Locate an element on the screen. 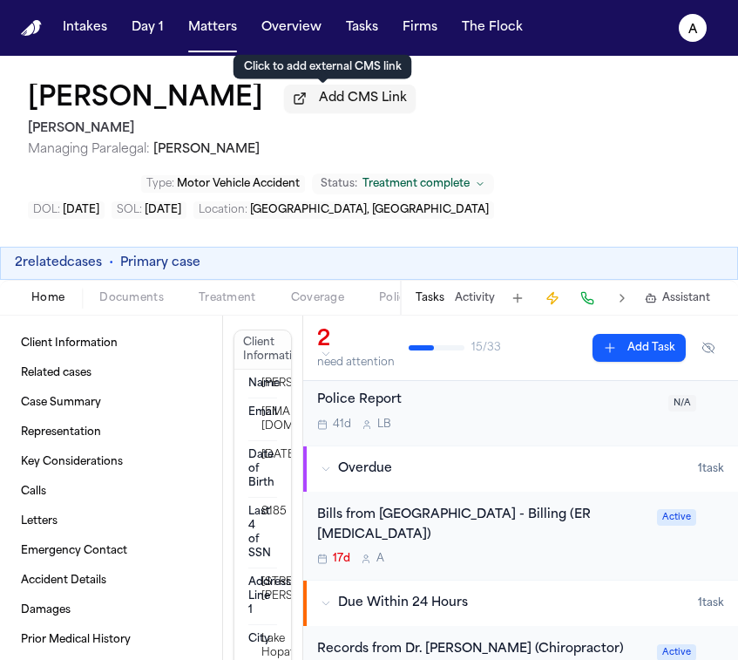 This screenshot has width=738, height=660. h3: Client Information is located at coordinates (275, 350).